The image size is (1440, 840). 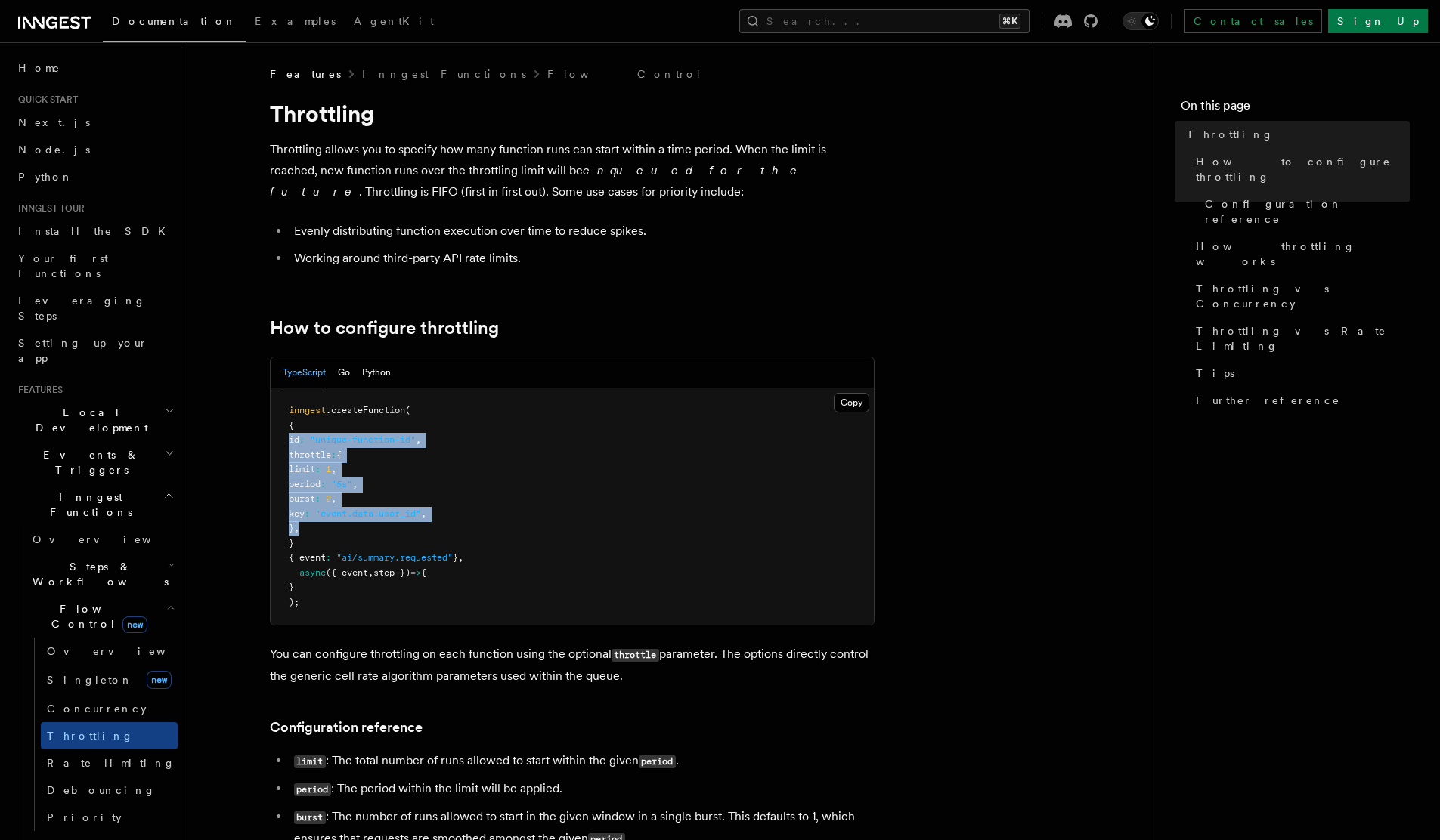 I want to click on span: How to configure throttling, so click(x=1302, y=169).